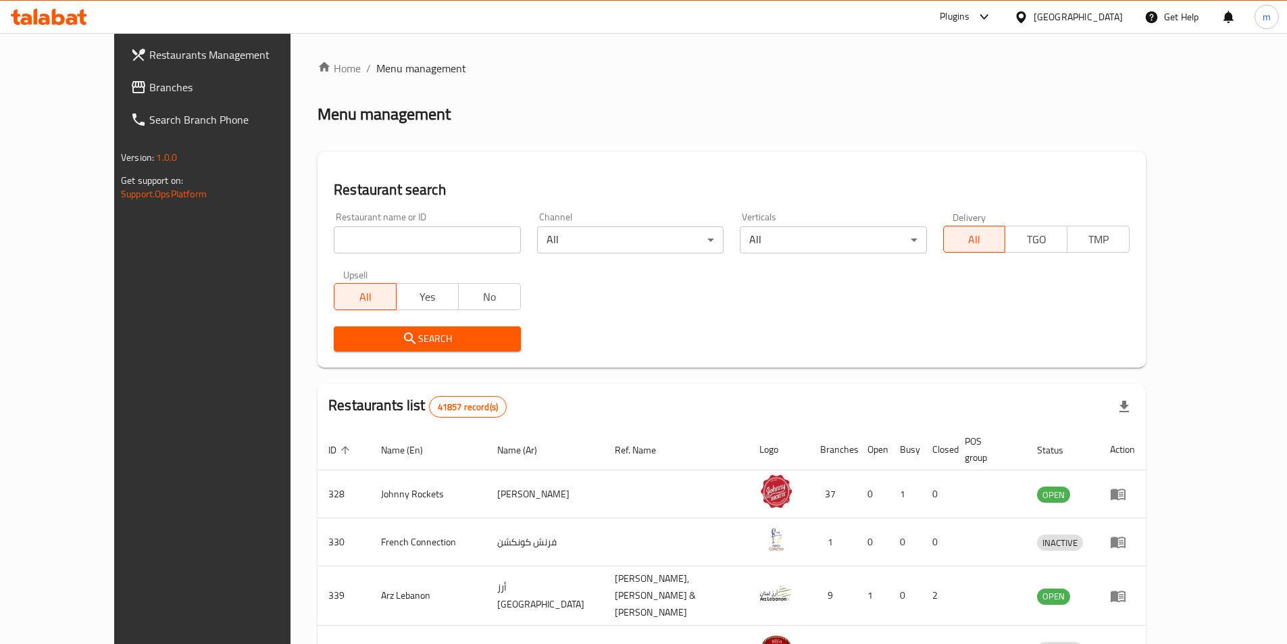 The width and height of the screenshot is (1287, 644). What do you see at coordinates (355, 274) in the screenshot?
I see `label: Upsell` at bounding box center [355, 274].